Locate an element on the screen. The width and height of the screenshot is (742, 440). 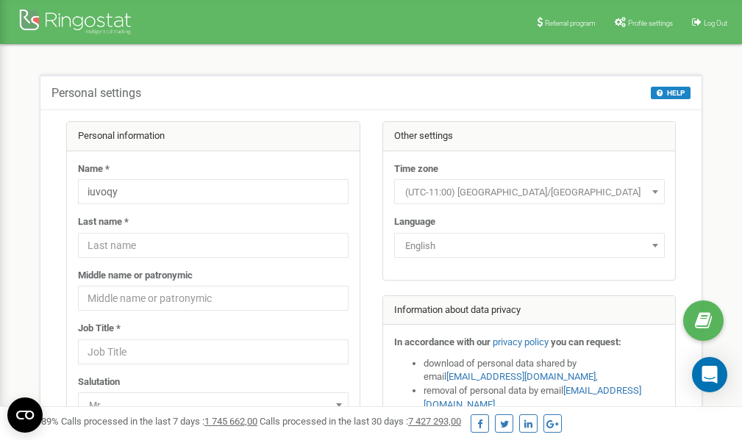
div: Personal information is located at coordinates (213, 137).